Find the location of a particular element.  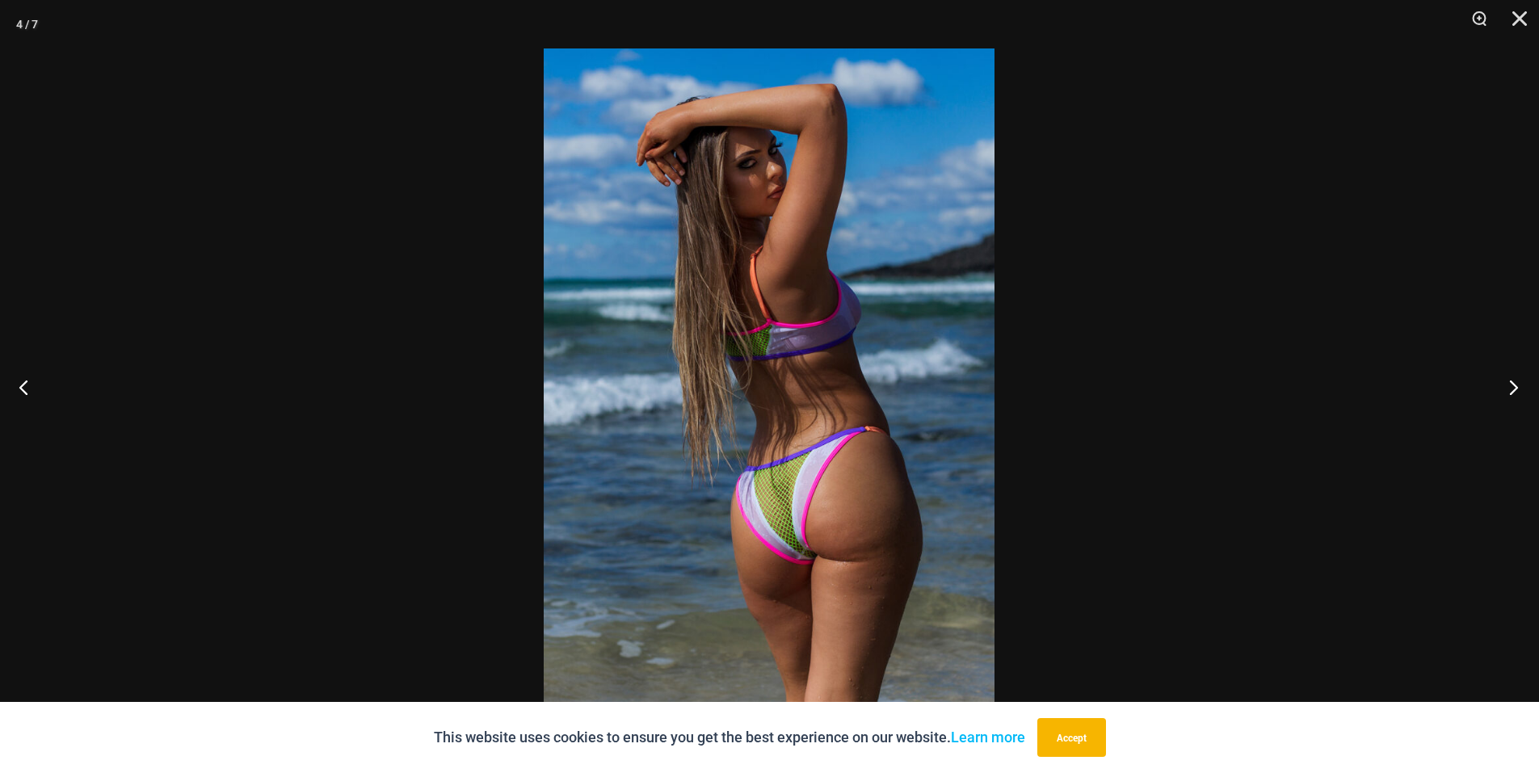

button: Accept is located at coordinates (1071, 738).